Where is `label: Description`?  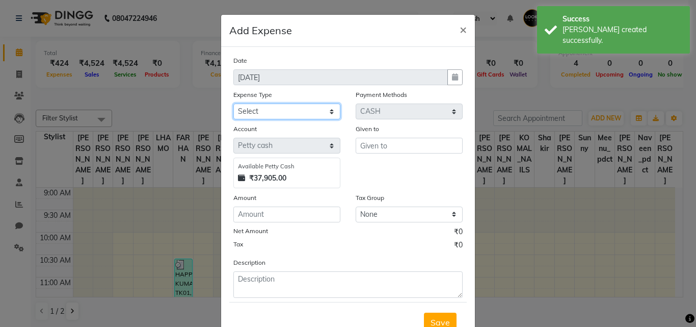
label: Description is located at coordinates (249, 262).